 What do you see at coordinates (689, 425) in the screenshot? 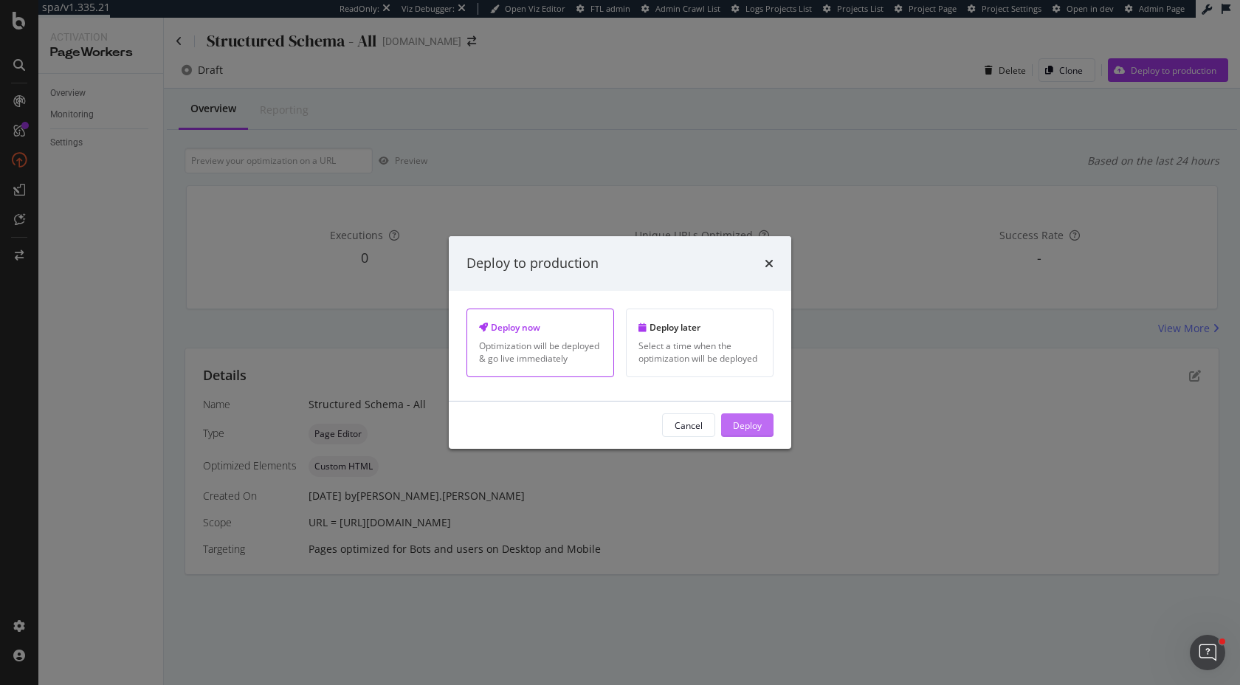
I see `button: Cancel` at bounding box center [689, 425].